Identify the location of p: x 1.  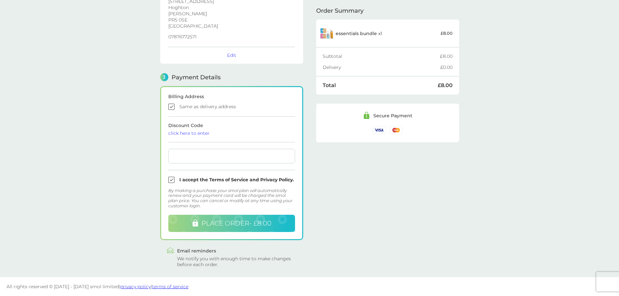
(359, 33).